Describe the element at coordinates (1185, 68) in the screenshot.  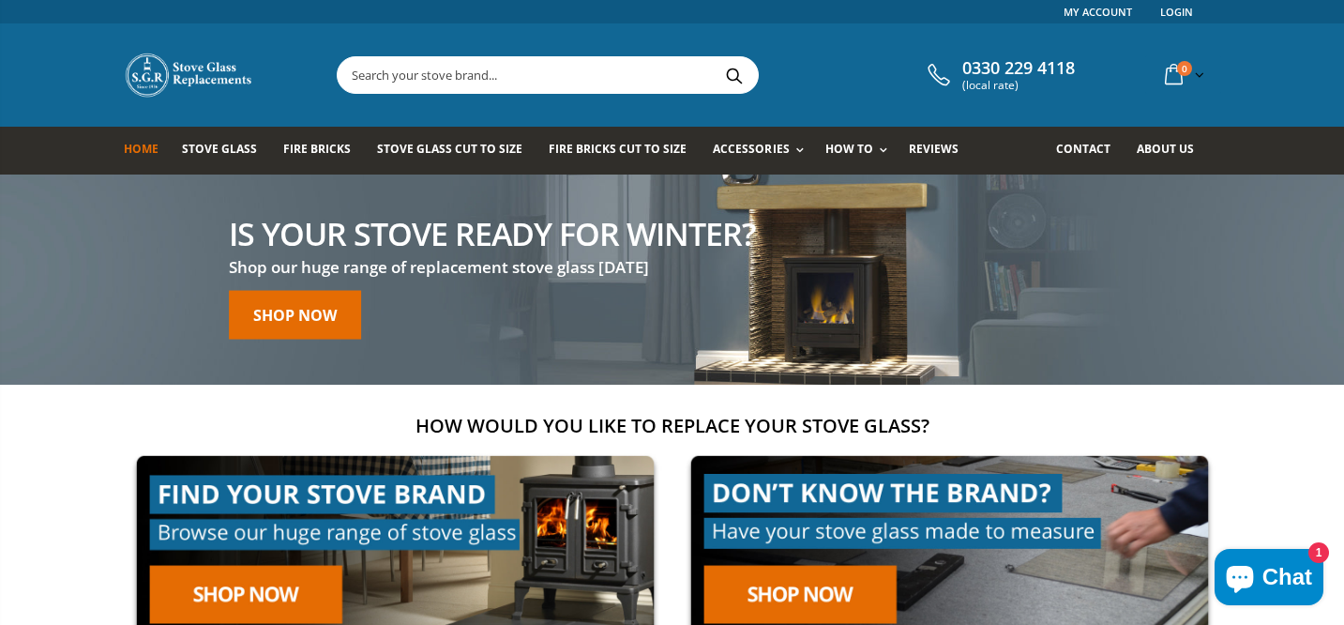
I see `span: 0` at that location.